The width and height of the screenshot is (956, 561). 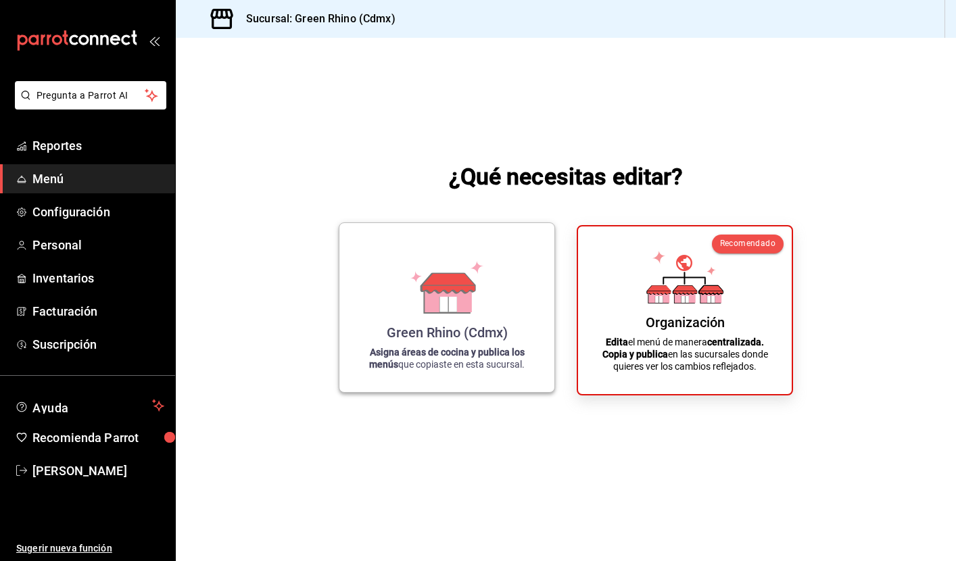 I want to click on span: Ayuda, so click(x=89, y=405).